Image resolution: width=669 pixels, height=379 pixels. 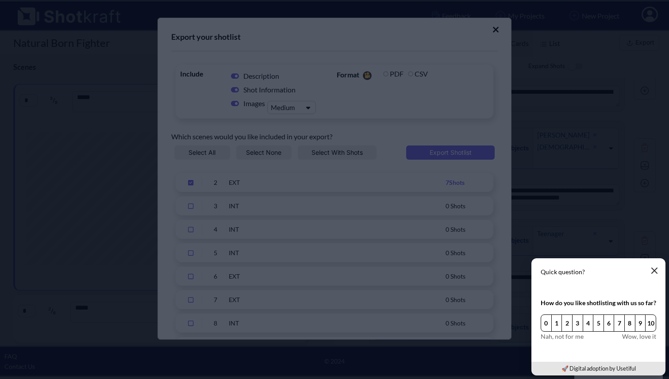 What do you see at coordinates (619, 323) in the screenshot?
I see `button: 7` at bounding box center [619, 323].